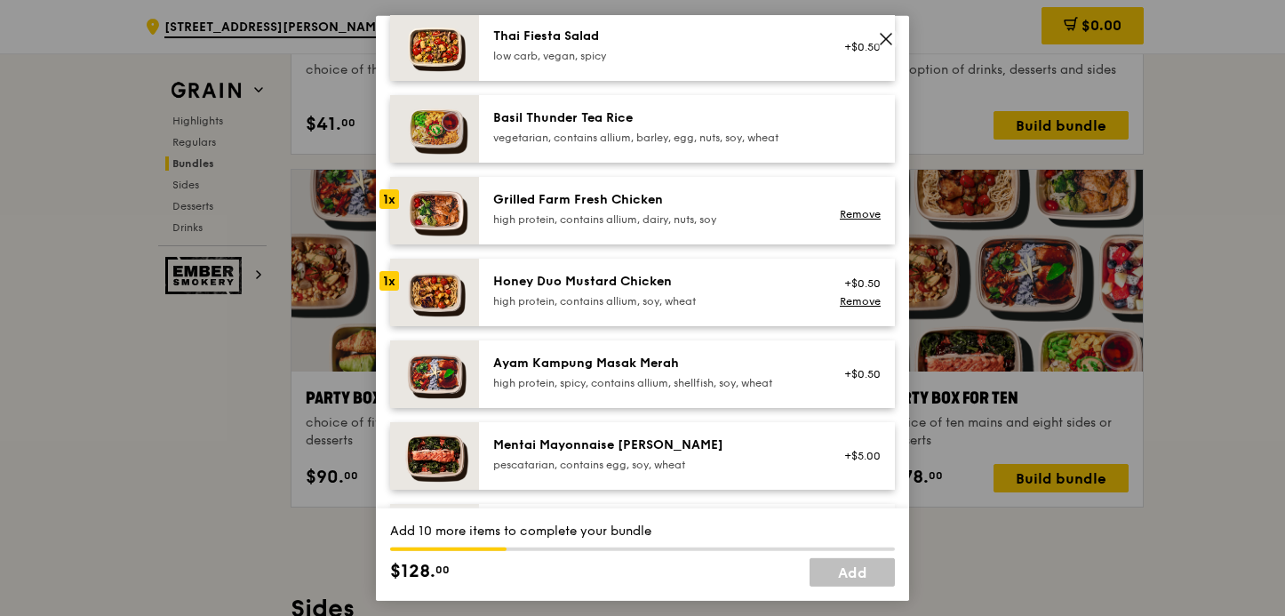  What do you see at coordinates (652, 464) in the screenshot?
I see `div: pescatarian, contains egg, soy, wheat` at bounding box center [652, 464].